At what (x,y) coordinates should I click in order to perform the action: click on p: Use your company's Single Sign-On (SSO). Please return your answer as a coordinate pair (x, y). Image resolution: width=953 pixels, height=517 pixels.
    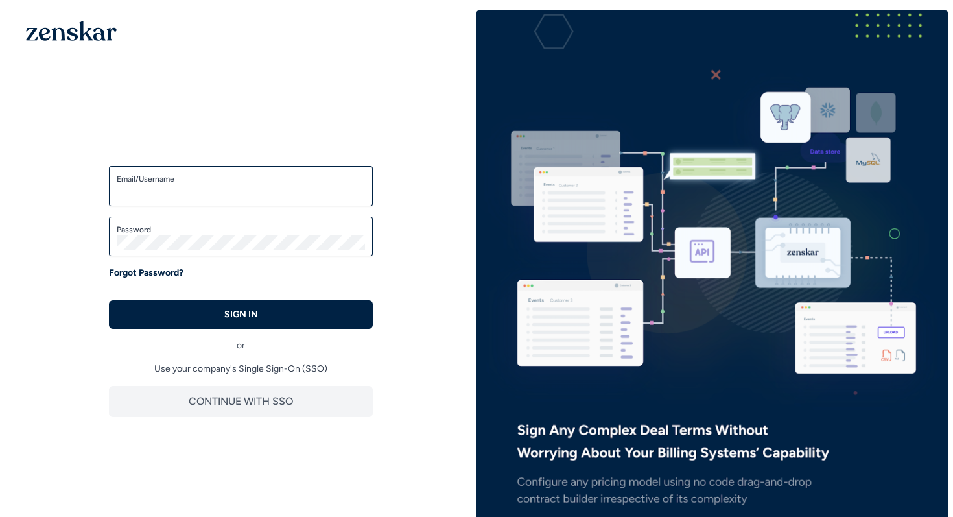
    Looking at the image, I should click on (241, 369).